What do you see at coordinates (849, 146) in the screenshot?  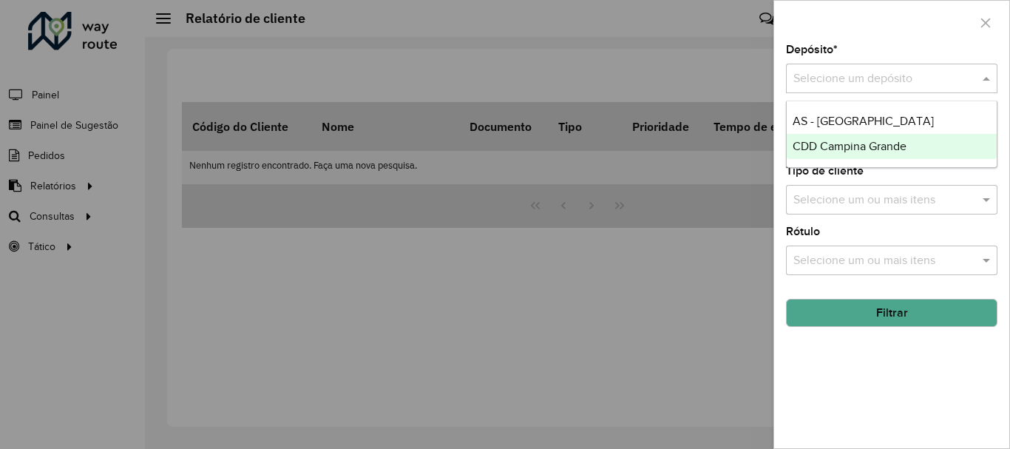 I see `span: CDD Campina Grande` at bounding box center [849, 146].